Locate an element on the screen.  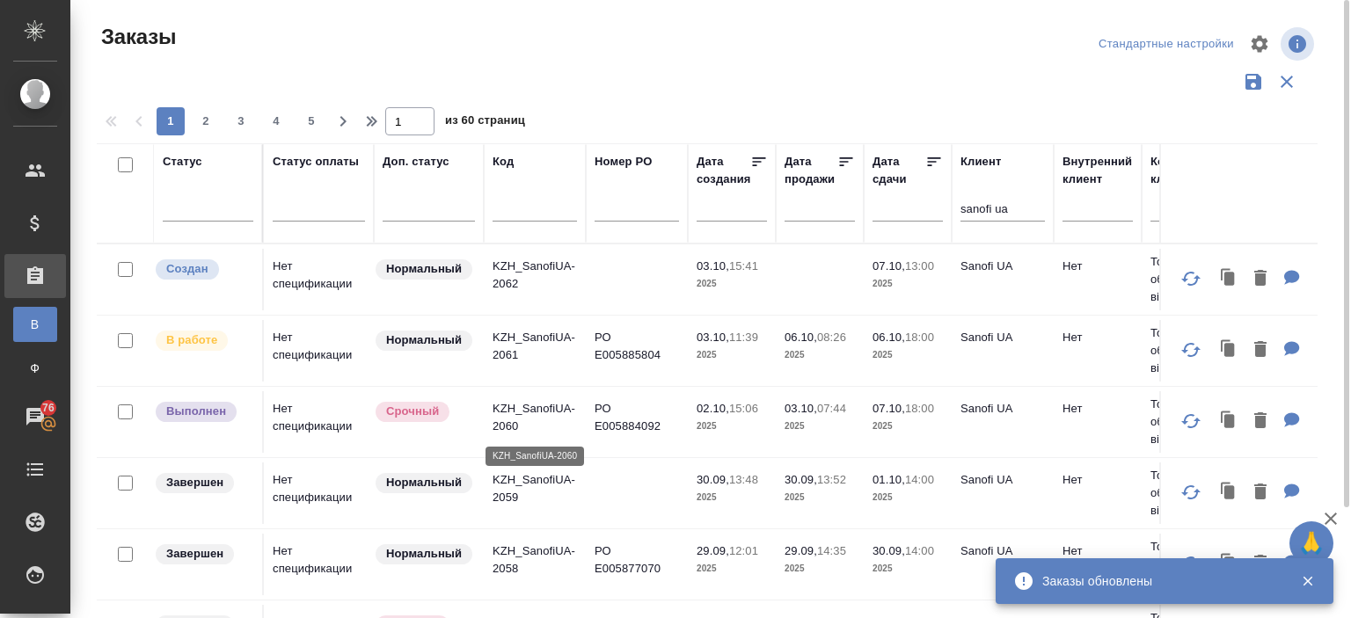
div: Заказы обновлены is located at coordinates (1158, 581).